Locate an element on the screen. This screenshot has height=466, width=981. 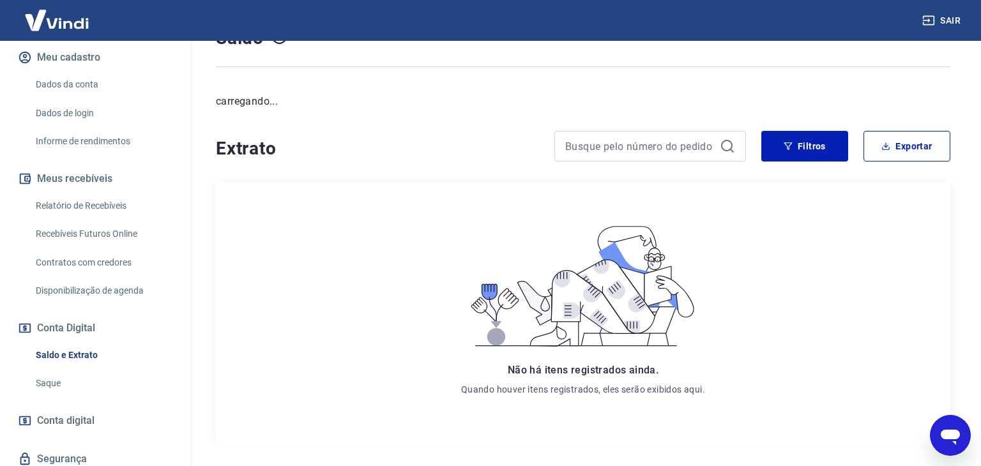
span: Não há itens registrados ainda. is located at coordinates (583, 370).